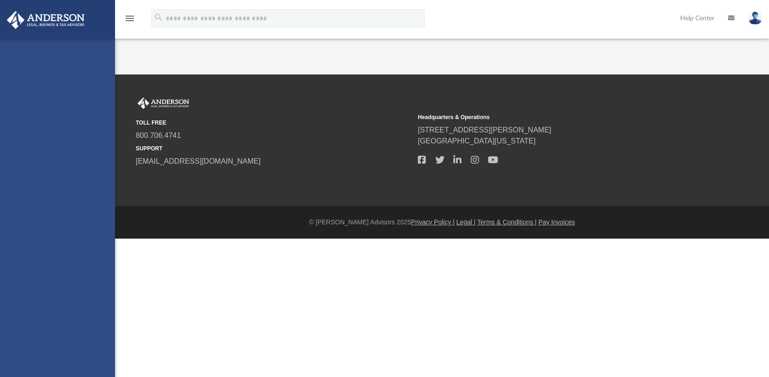  Describe the element at coordinates (130, 18) in the screenshot. I see `i: menu` at that location.